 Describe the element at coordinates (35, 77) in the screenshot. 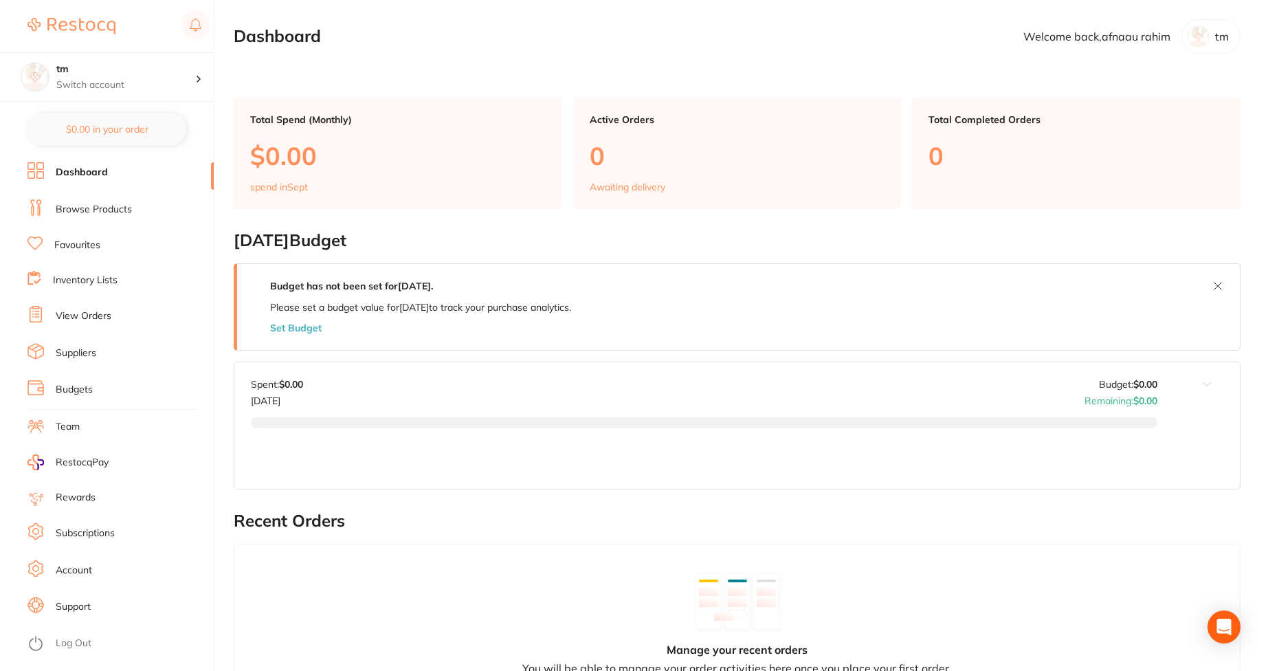

I see `img: tm` at that location.